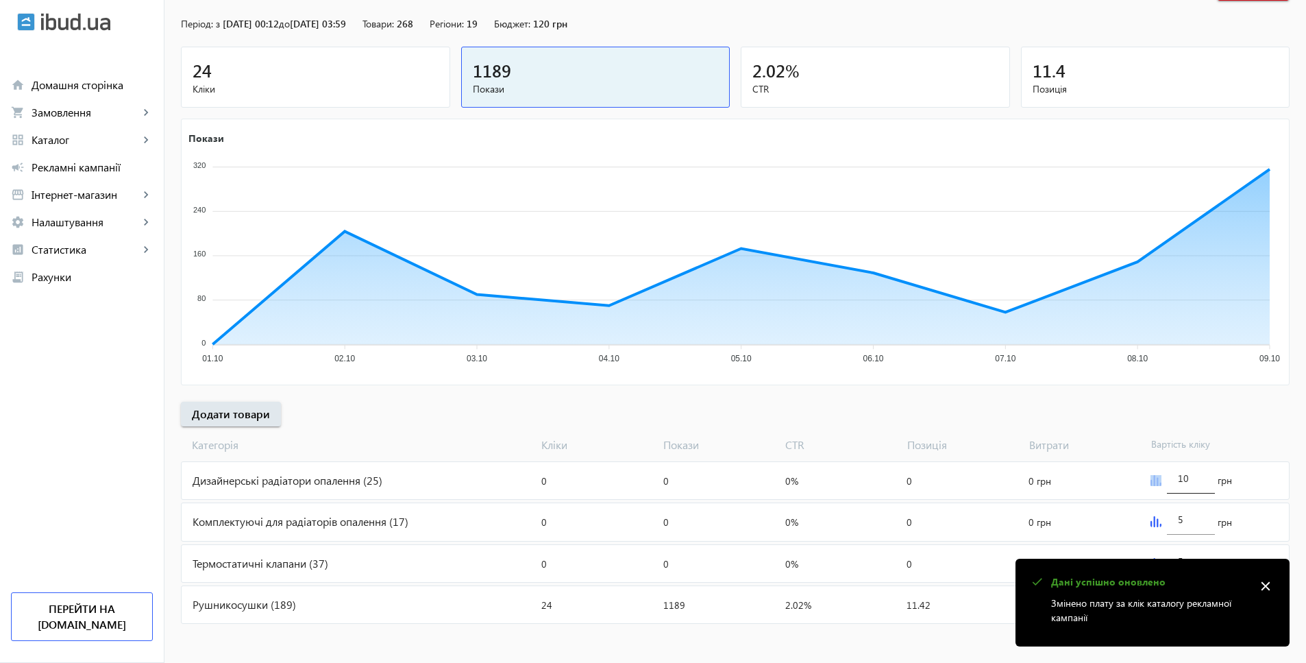  Describe the element at coordinates (18, 195) in the screenshot. I see `mat-icon: storefront` at that location.